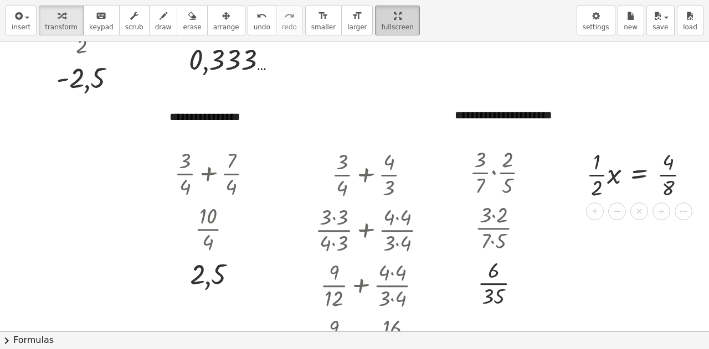  What do you see at coordinates (163, 20) in the screenshot?
I see `button: draw` at bounding box center [163, 20].